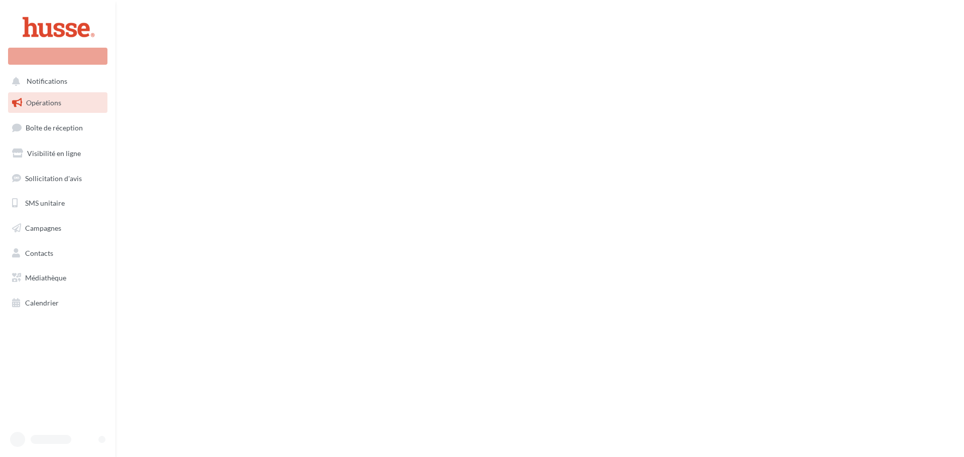 The height and width of the screenshot is (457, 964). I want to click on a: Médiathèque, so click(58, 278).